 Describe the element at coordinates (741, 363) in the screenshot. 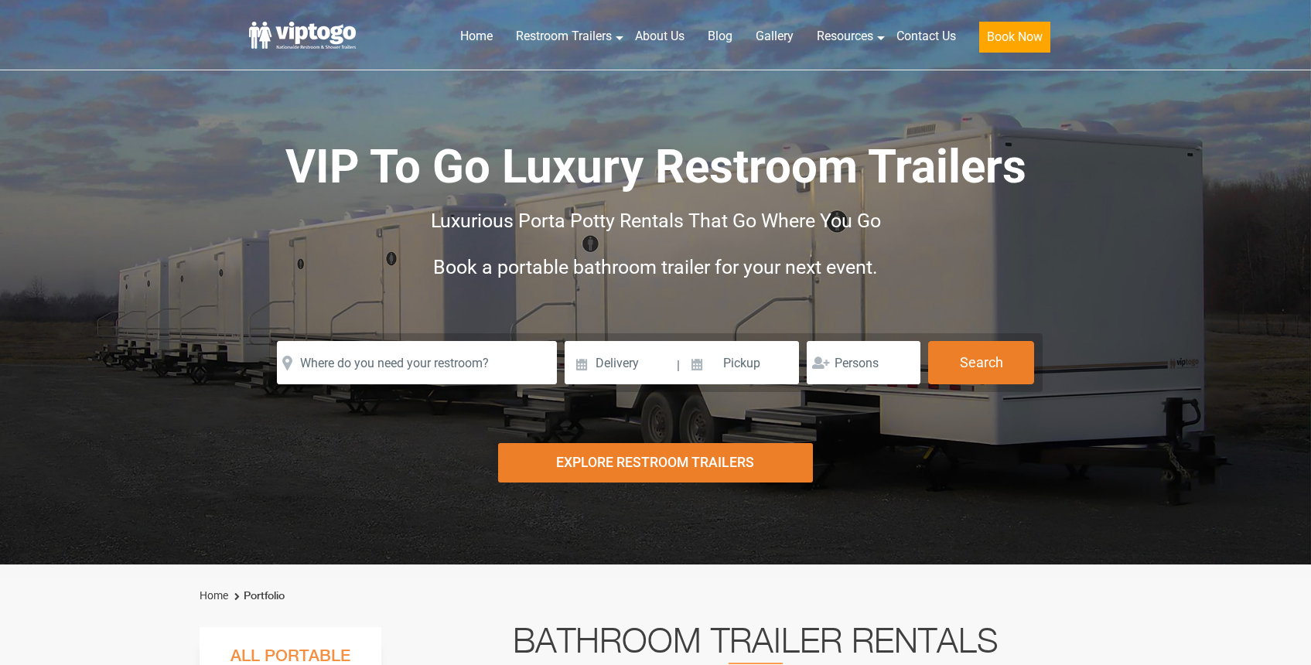

I see `input: Pickup` at that location.